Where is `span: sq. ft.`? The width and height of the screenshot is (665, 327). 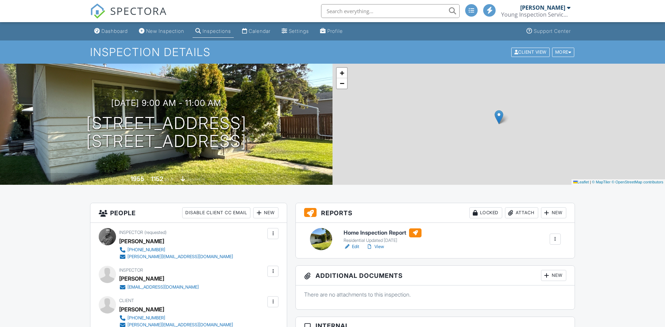 span: sq. ft. is located at coordinates (169, 179).